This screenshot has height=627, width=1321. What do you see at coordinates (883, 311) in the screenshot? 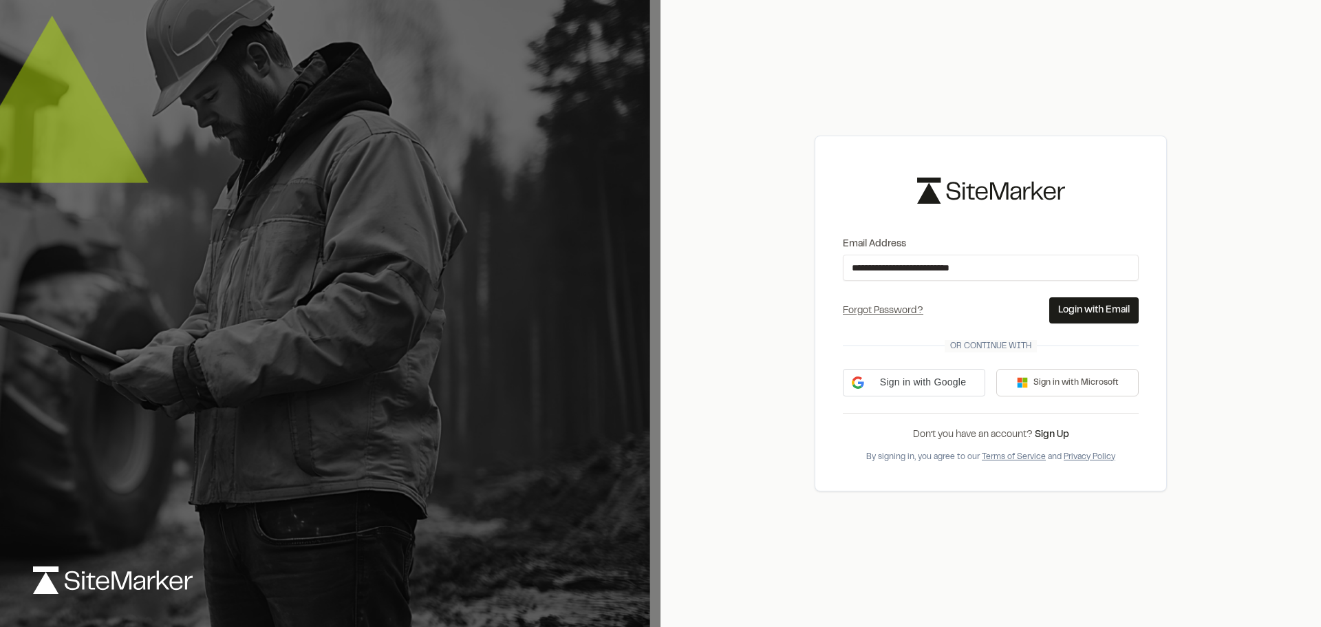
I see `a: Forgot Password?` at bounding box center [883, 311].